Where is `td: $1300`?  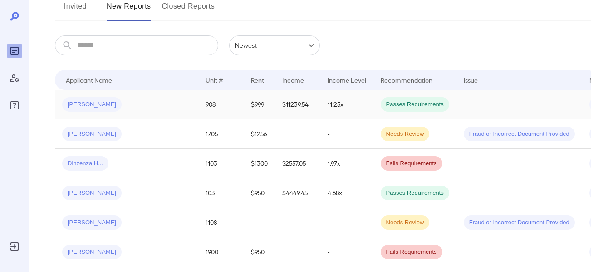 td: $1300 is located at coordinates (259, 163).